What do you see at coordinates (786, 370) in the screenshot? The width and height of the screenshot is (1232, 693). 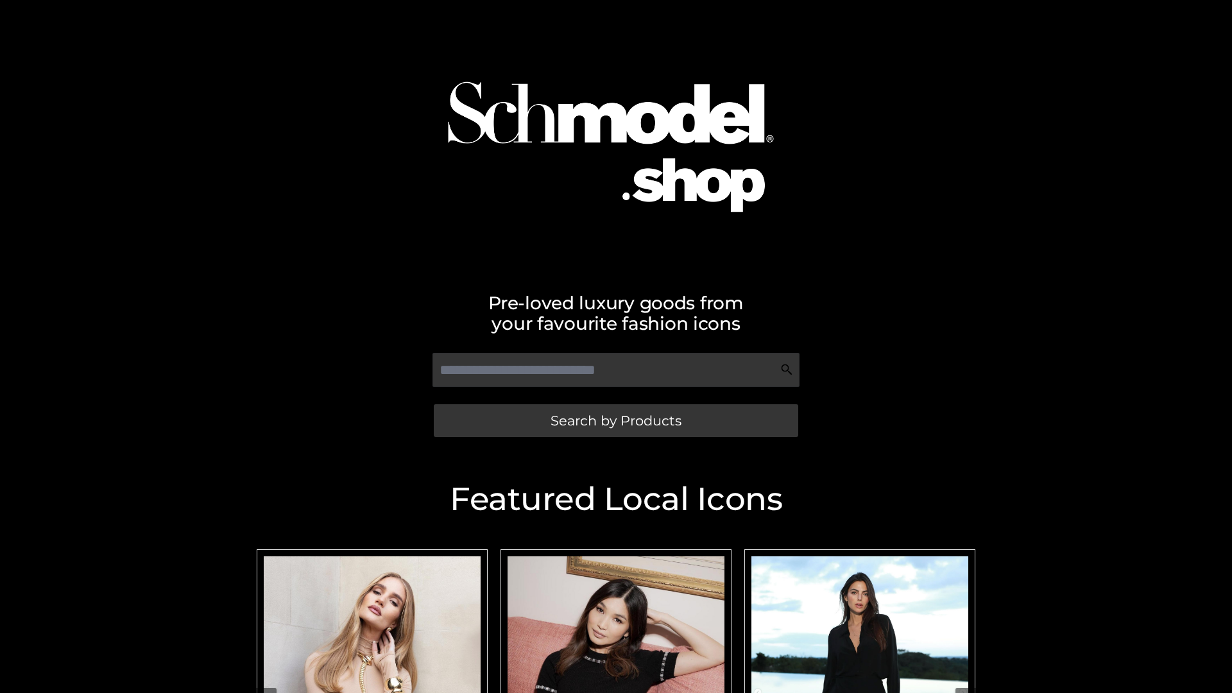 I see `img: Search Icon` at bounding box center [786, 370].